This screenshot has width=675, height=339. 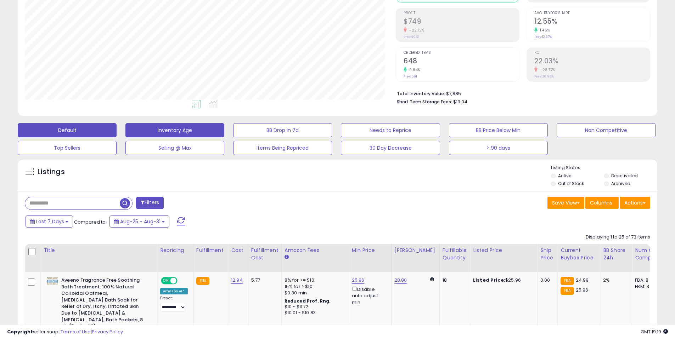 What do you see at coordinates (592, 22) in the screenshot?
I see `h2: 12.55%` at bounding box center [592, 22].